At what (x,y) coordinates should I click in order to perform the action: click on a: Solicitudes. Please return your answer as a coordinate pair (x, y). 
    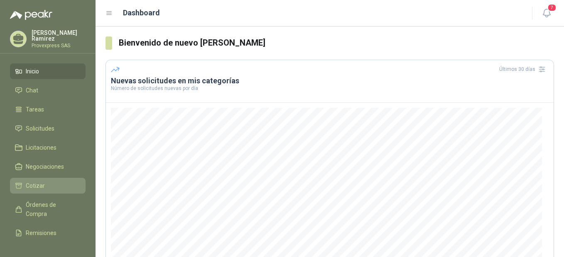
    Looking at the image, I should click on (48, 129).